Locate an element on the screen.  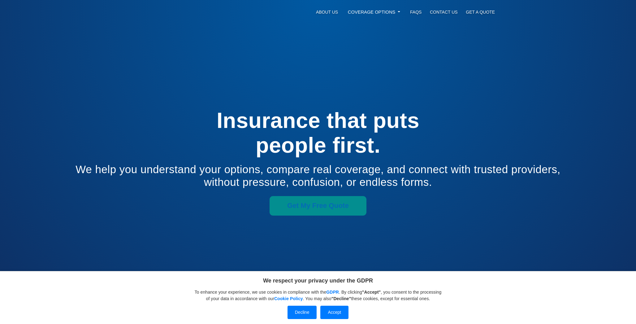
a: Contact Us is located at coordinates (444, 12).